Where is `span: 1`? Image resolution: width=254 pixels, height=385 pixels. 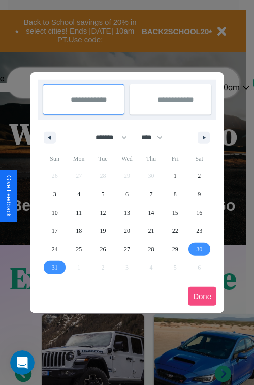
span: 1 is located at coordinates (175, 176).